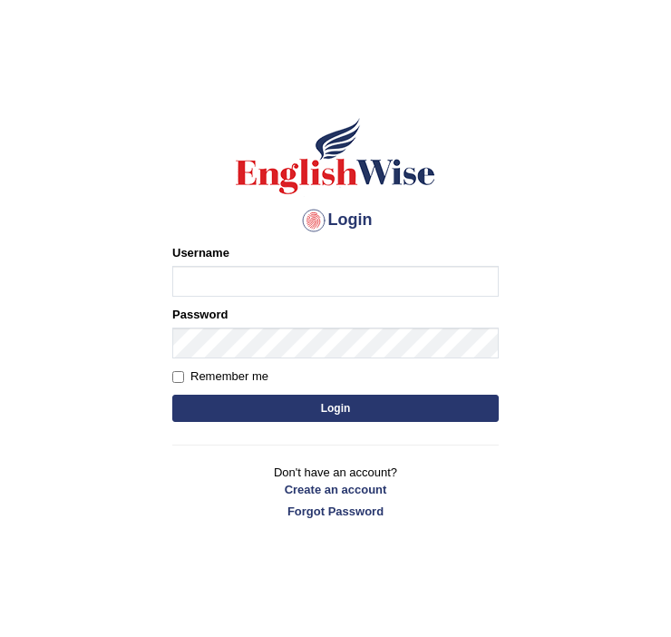  I want to click on p: Don't have an account?, so click(336, 492).